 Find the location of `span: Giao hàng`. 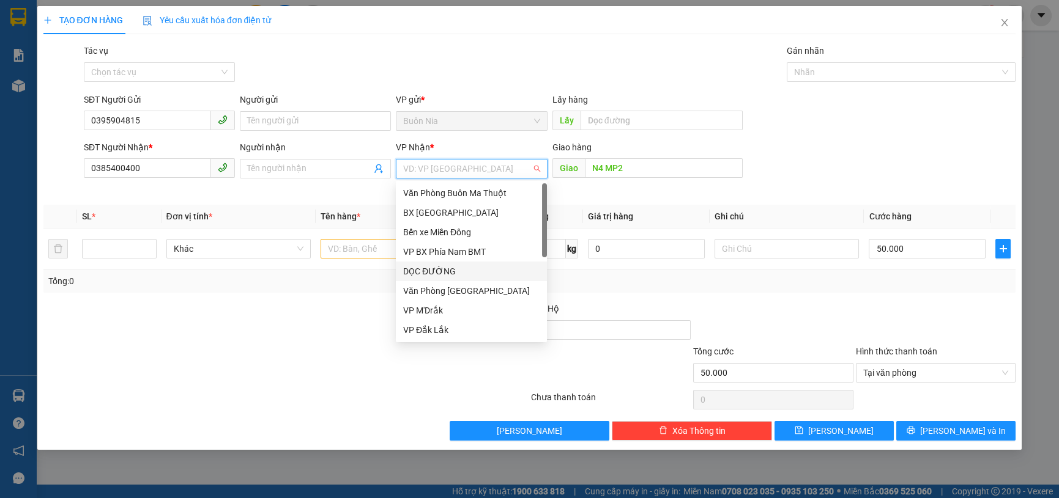

span: Giao hàng is located at coordinates (572, 147).